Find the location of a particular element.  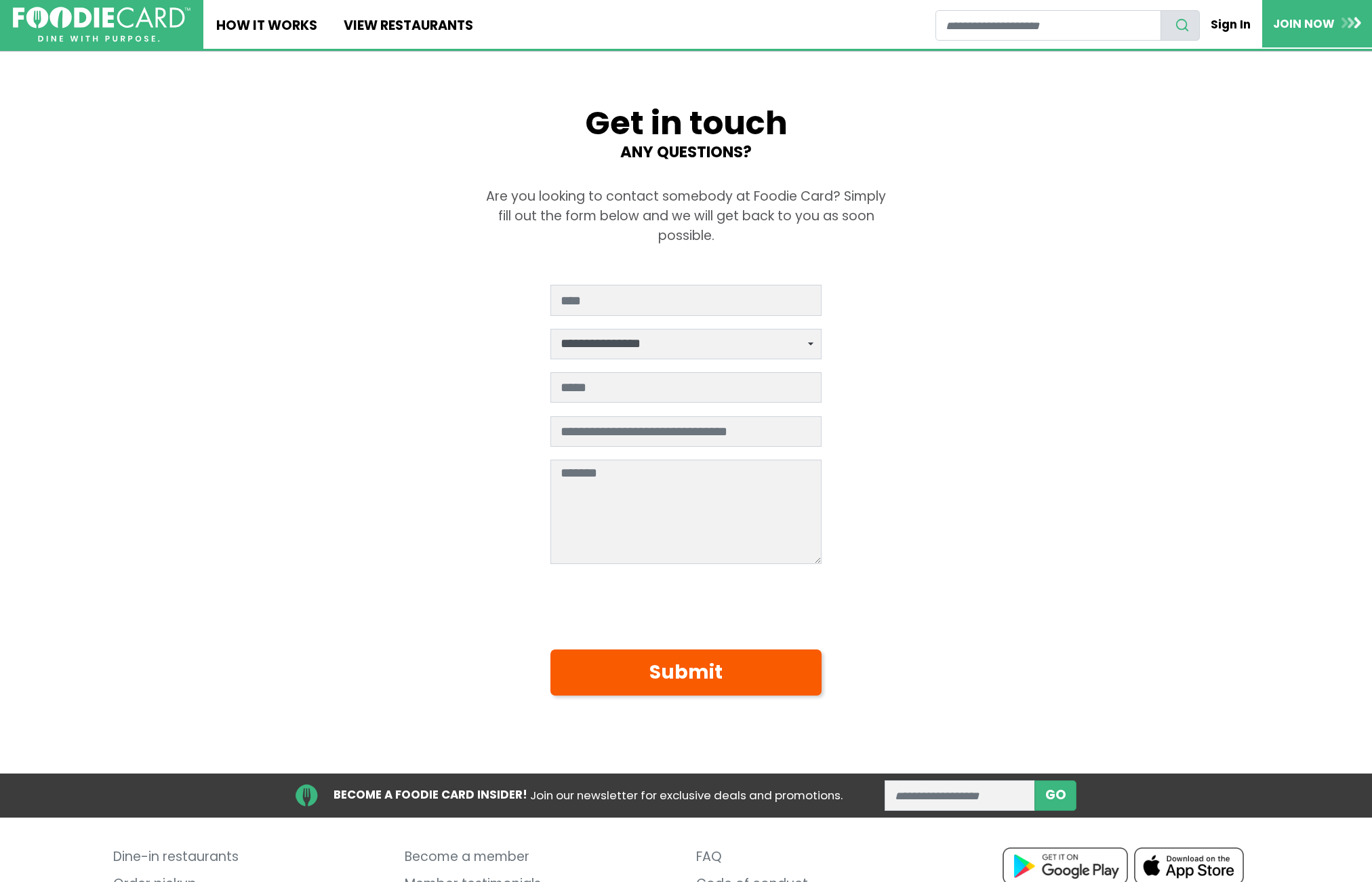

a: Sign In is located at coordinates (1231, 24).